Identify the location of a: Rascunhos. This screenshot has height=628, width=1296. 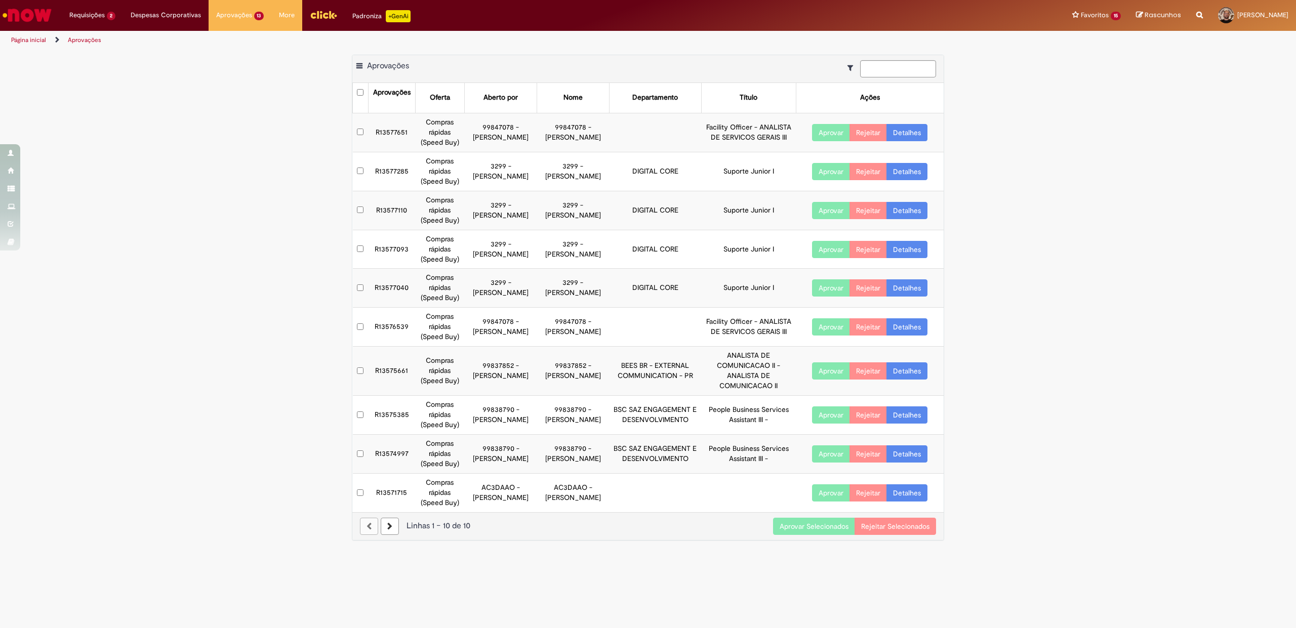
(1159, 15).